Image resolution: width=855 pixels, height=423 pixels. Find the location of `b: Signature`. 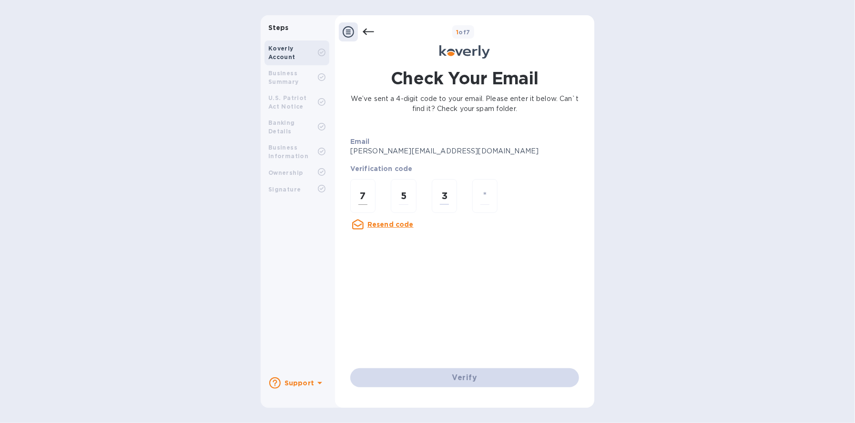

b: Signature is located at coordinates (285, 189).